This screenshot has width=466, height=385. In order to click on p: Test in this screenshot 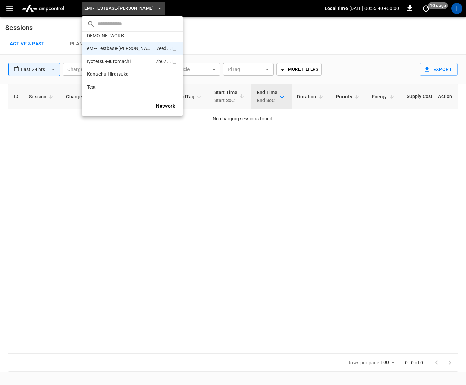, I will do `click(91, 87)`.